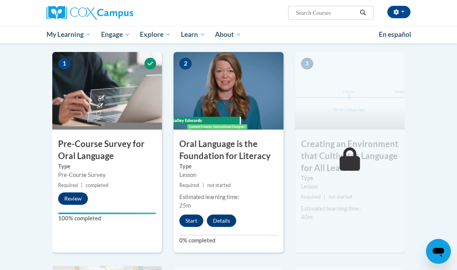  Describe the element at coordinates (307, 64) in the screenshot. I see `span: 3` at that location.